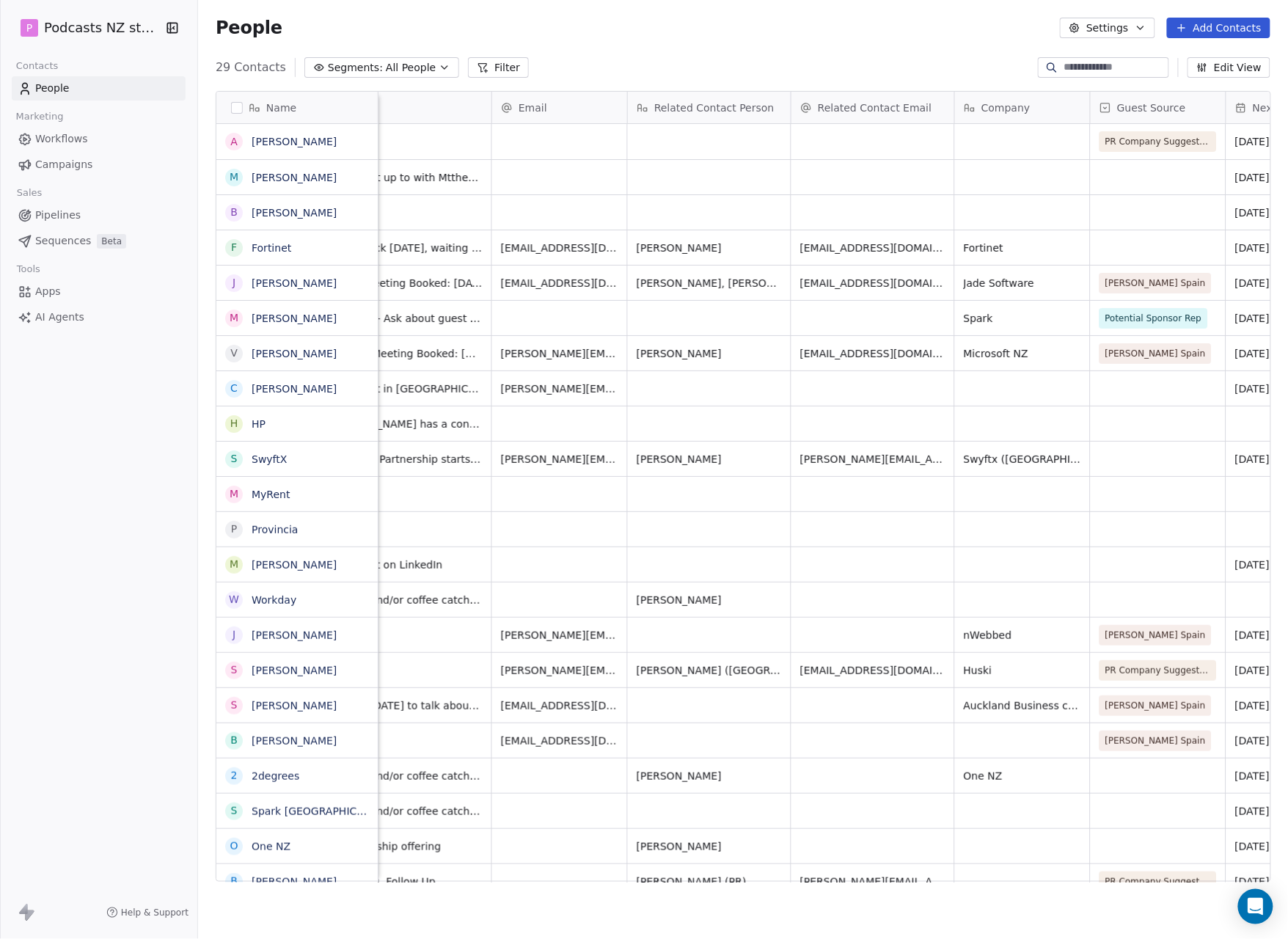 The width and height of the screenshot is (1288, 939). Describe the element at coordinates (98, 88) in the screenshot. I see `a: People` at that location.